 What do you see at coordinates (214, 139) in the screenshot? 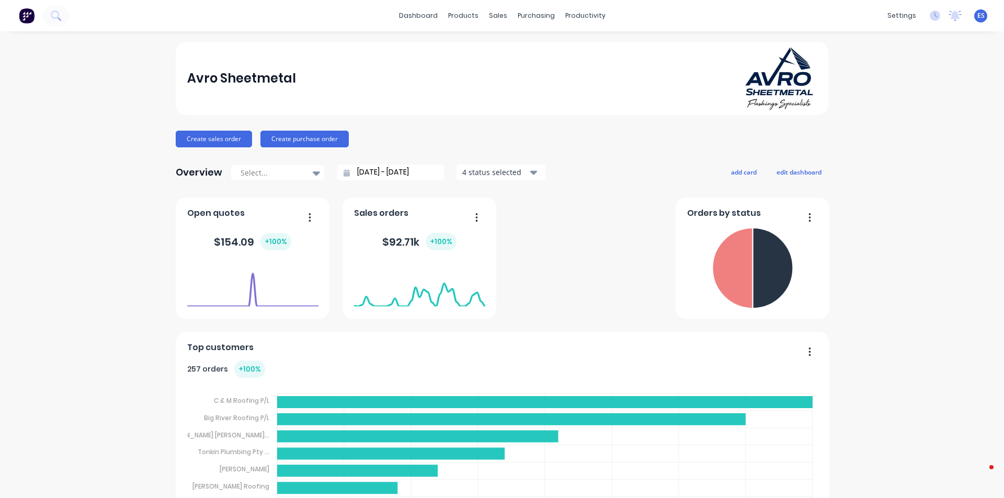
I see `button: Create sales order` at bounding box center [214, 139].